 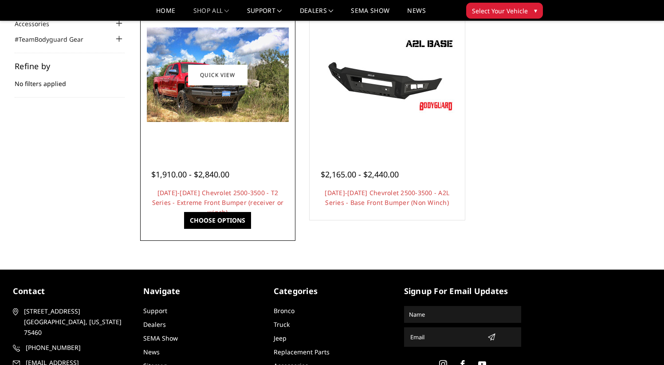 What do you see at coordinates (218, 75) in the screenshot?
I see `a: Quick view` at bounding box center [218, 75].